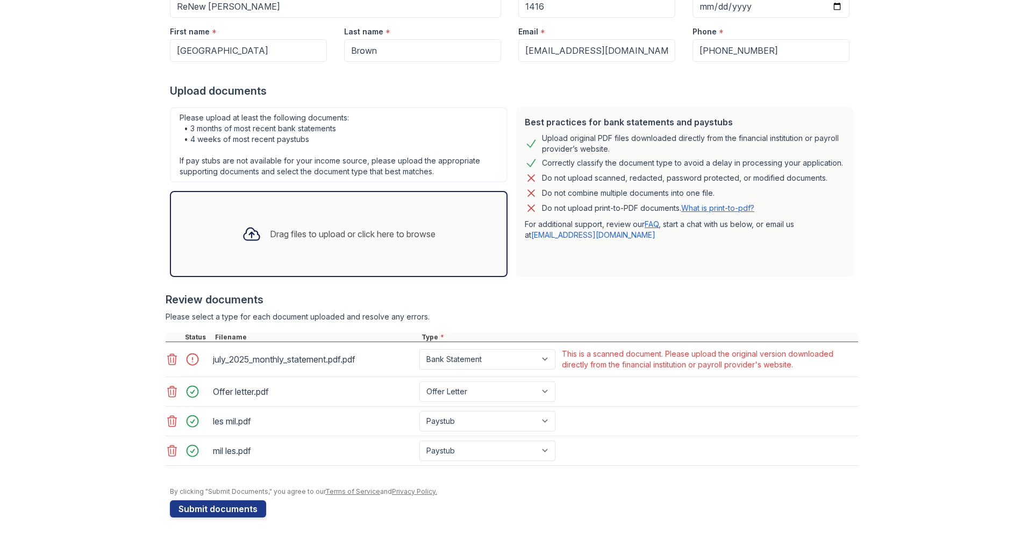 Image resolution: width=1028 pixels, height=539 pixels. Describe the element at coordinates (190, 32) in the screenshot. I see `label: First name` at that location.